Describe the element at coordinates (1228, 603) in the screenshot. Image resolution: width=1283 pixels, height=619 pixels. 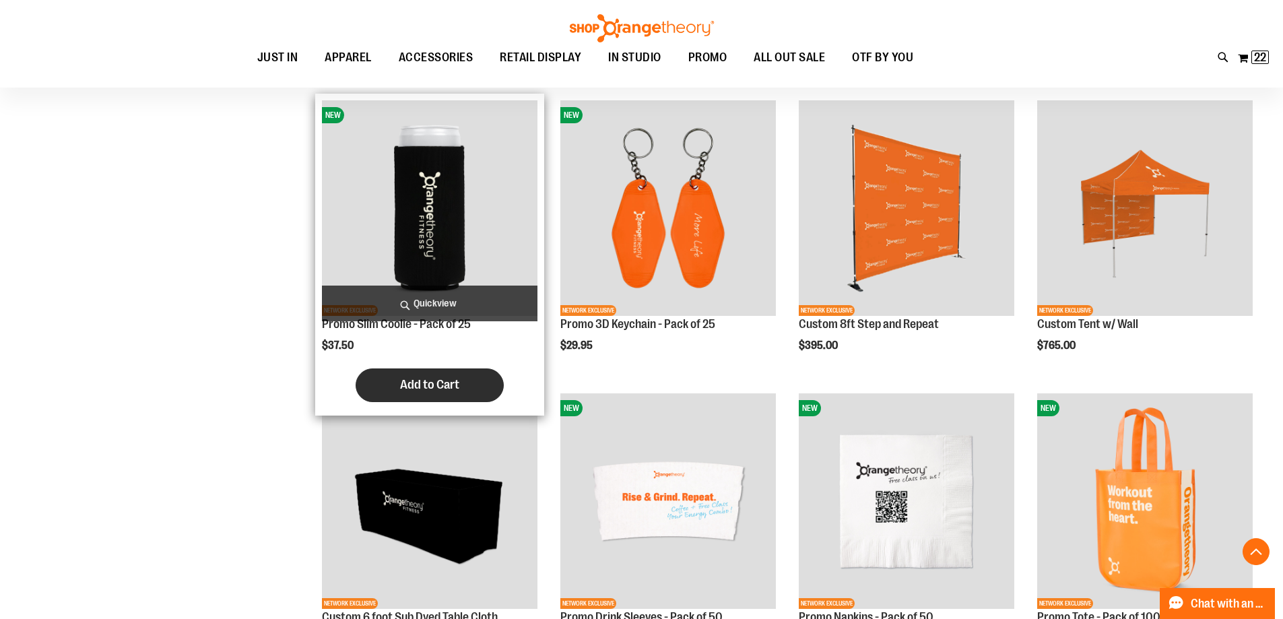
I see `span: Chat with an Expert` at that location.